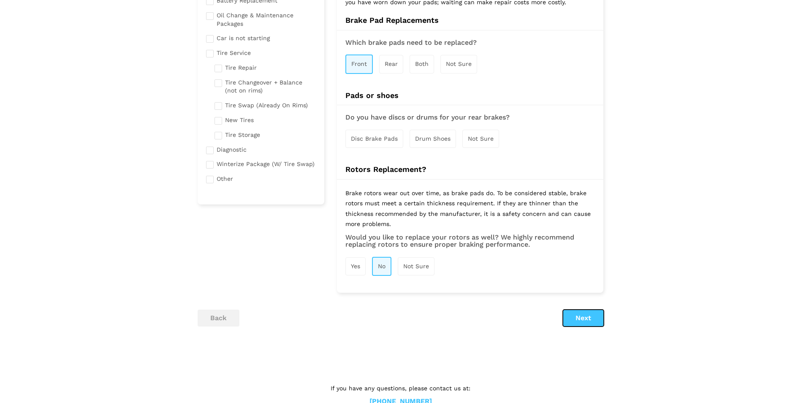  What do you see at coordinates (583, 318) in the screenshot?
I see `button: Next` at bounding box center [583, 318].